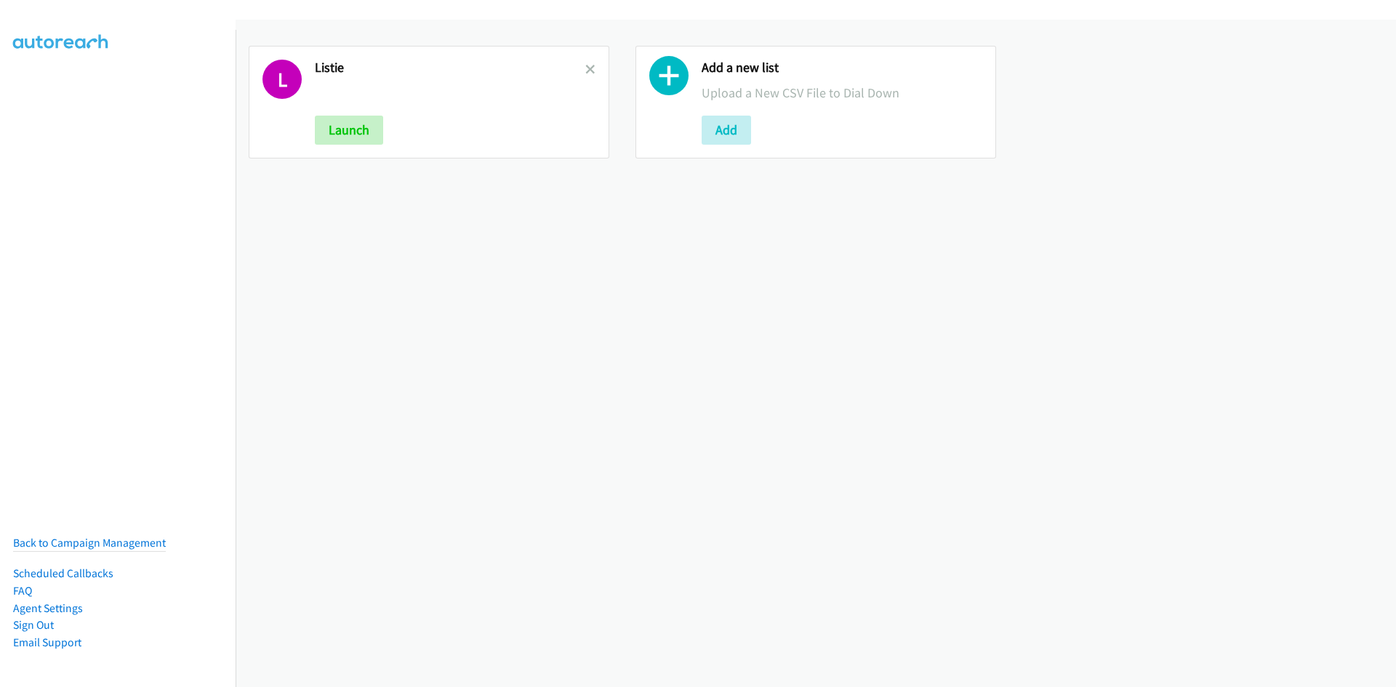 The image size is (1396, 687). I want to click on a: Email Support, so click(47, 642).